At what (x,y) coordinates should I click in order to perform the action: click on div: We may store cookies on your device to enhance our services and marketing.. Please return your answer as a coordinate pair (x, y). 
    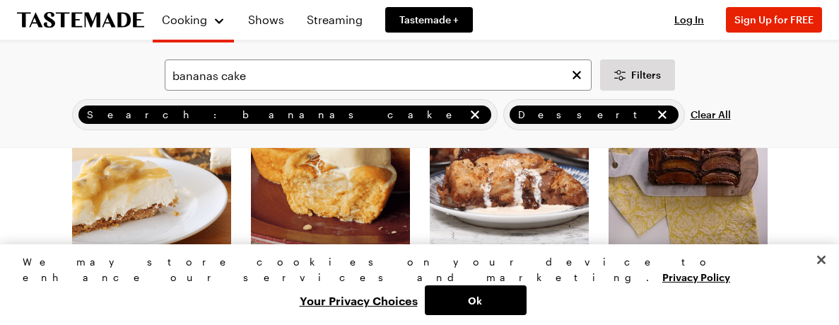
    Looking at the image, I should click on (414, 269).